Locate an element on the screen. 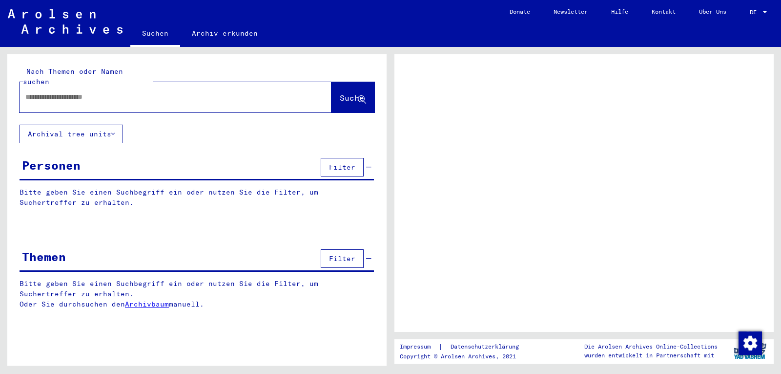 The image size is (781, 374). div: Zustimmung ändern is located at coordinates (750, 342).